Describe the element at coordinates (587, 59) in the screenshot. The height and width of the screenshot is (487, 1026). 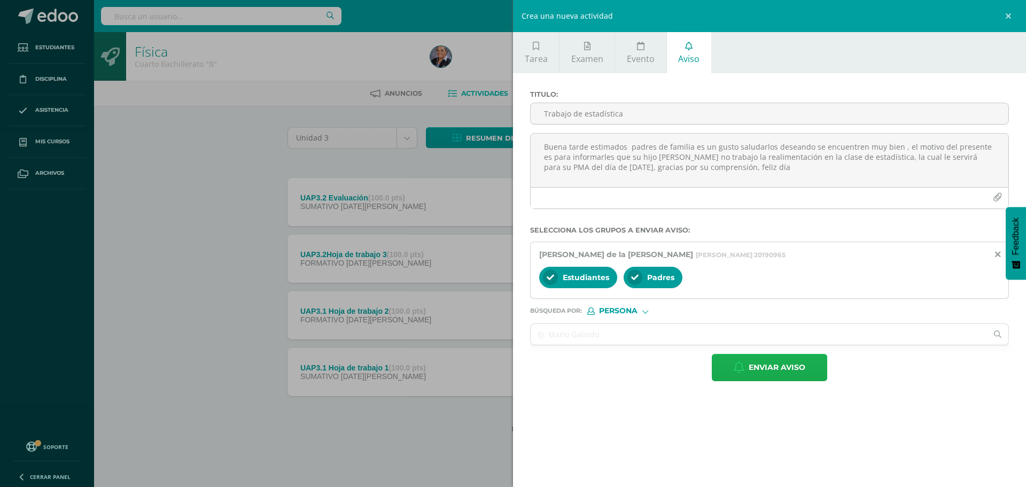
I see `span: Examen` at that location.